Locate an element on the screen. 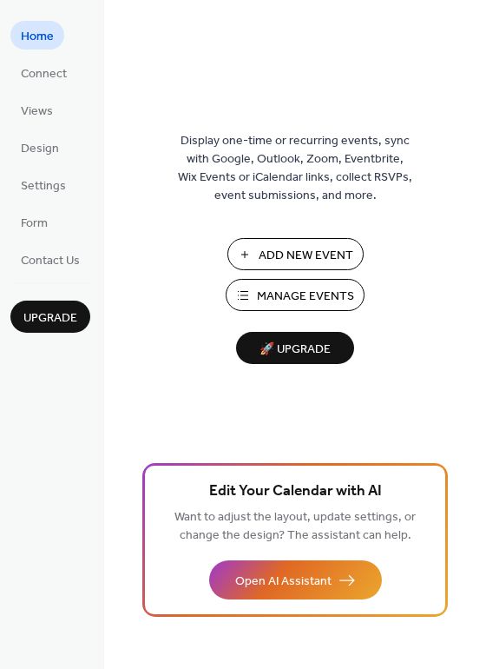 Image resolution: width=486 pixels, height=669 pixels. a: Settings is located at coordinates (43, 184).